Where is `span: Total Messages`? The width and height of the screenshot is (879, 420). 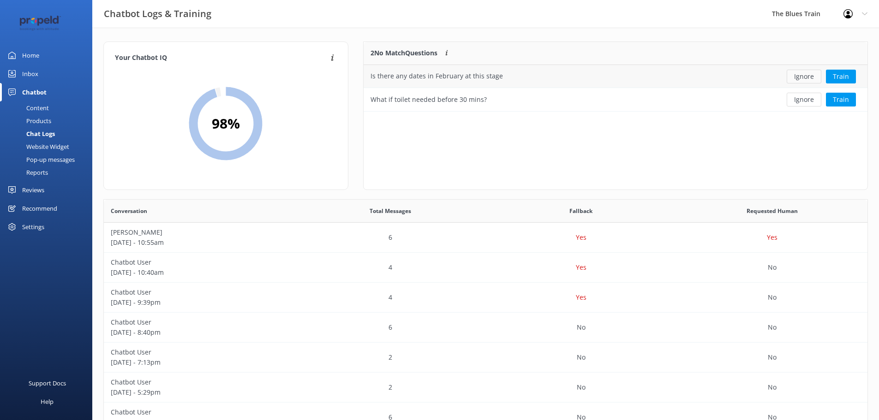
span: Total Messages is located at coordinates (390, 211).